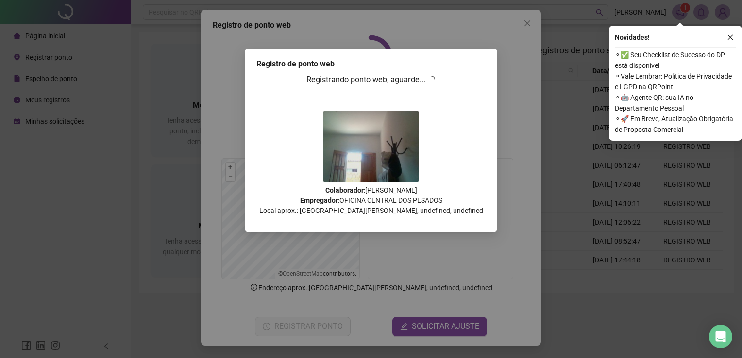 The image size is (742, 358). I want to click on span: ⚬ 🚀 Em Breve, Atualização Obrigatória de Proposta Comercial, so click(676, 124).